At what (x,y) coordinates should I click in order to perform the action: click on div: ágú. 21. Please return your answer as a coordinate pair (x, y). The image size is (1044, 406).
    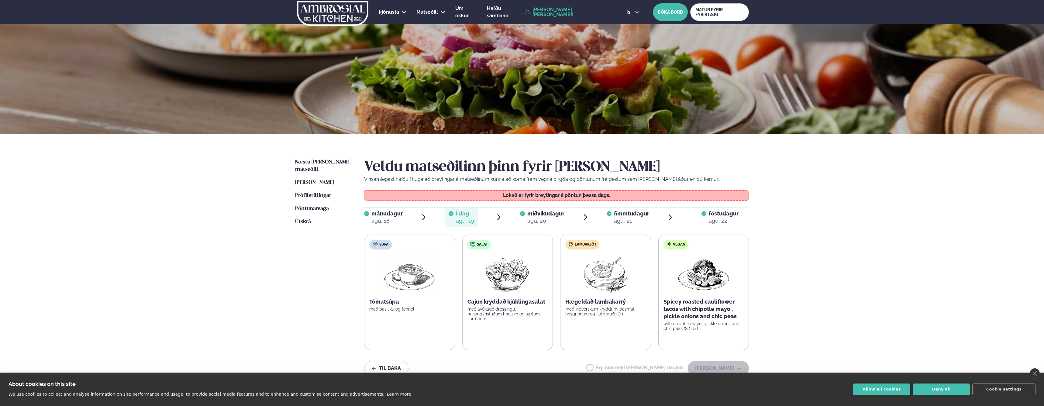
    Looking at the image, I should click on (631, 221).